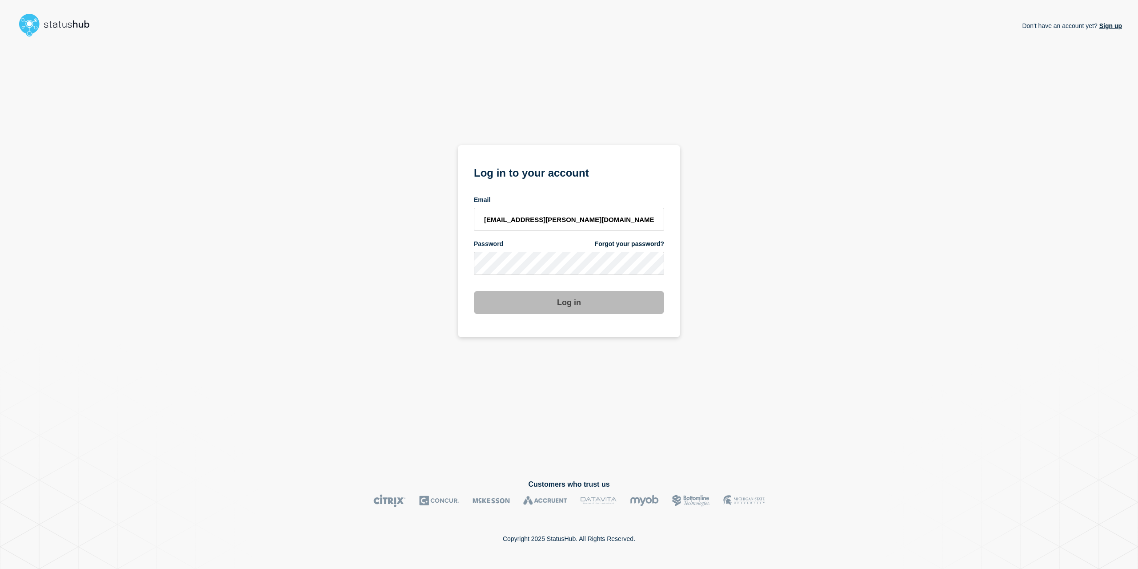 This screenshot has width=1138, height=569. Describe the element at coordinates (569, 219) in the screenshot. I see `input: email input` at that location.